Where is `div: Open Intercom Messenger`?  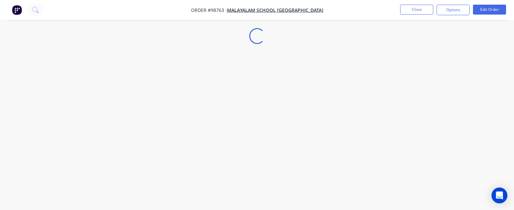
div: Open Intercom Messenger is located at coordinates (499, 195).